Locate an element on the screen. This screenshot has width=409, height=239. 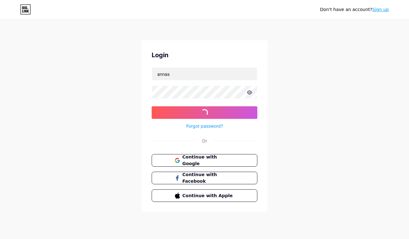
button: Continue with Google is located at coordinates (205, 160).